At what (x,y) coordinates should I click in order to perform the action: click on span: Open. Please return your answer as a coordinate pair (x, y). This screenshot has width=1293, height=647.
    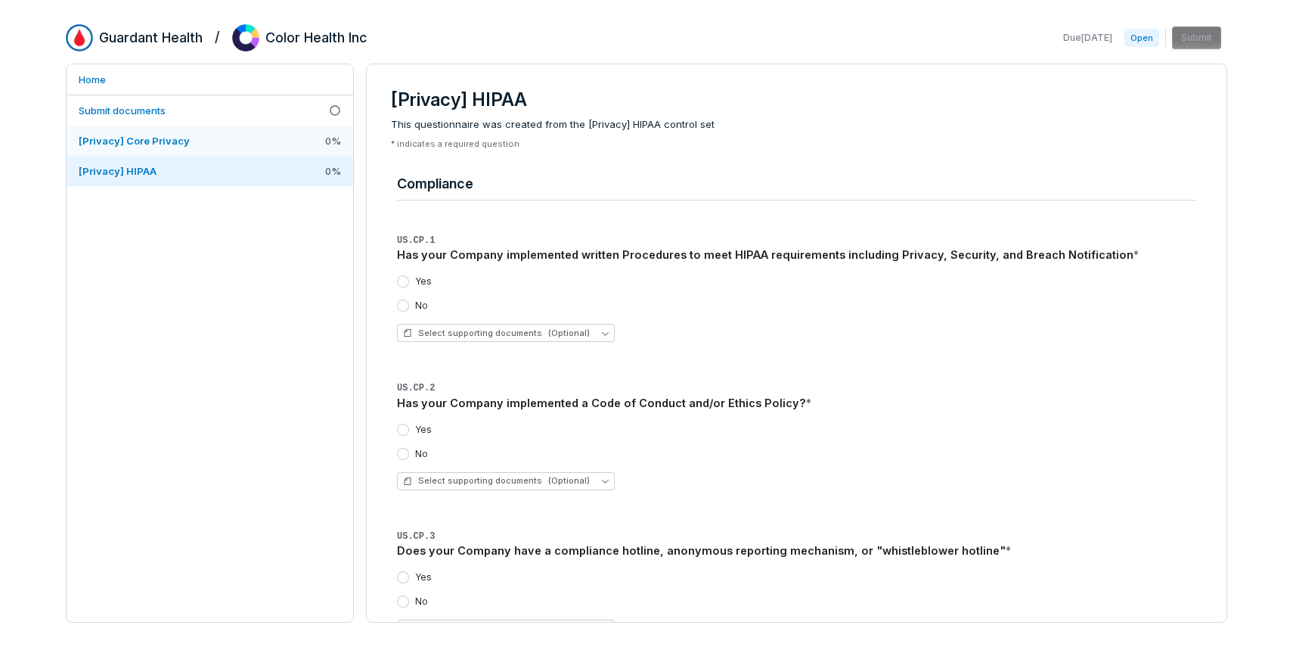
    Looking at the image, I should click on (1142, 38).